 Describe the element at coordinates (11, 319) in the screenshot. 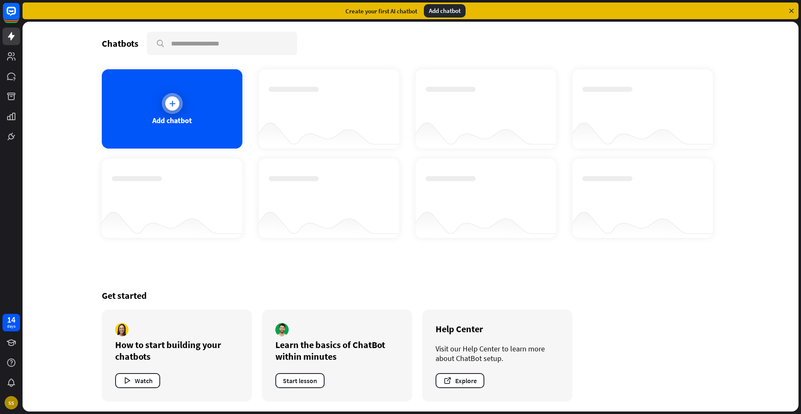

I see `div: 14` at that location.